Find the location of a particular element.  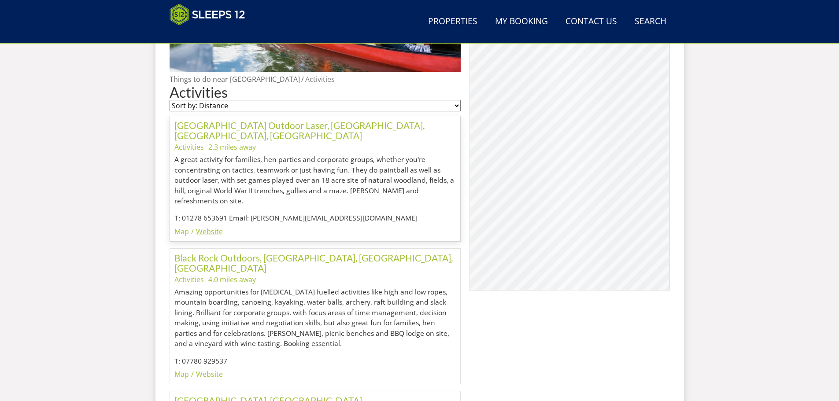

li: 4.0 miles away is located at coordinates (232, 280).